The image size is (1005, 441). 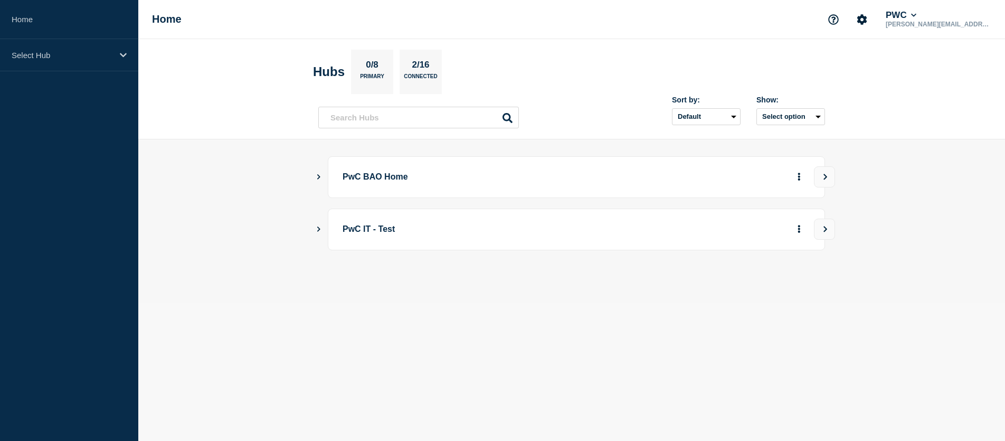 I want to click on p: Select Hub, so click(x=62, y=55).